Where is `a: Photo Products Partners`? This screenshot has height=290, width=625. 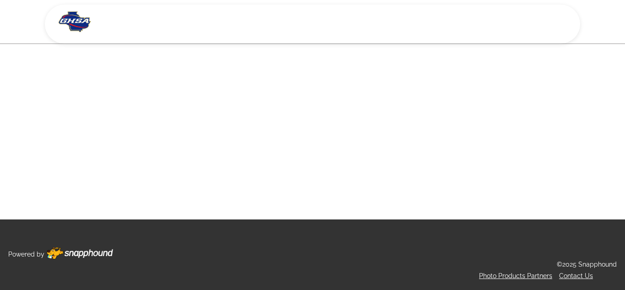
a: Photo Products Partners is located at coordinates (516, 275).